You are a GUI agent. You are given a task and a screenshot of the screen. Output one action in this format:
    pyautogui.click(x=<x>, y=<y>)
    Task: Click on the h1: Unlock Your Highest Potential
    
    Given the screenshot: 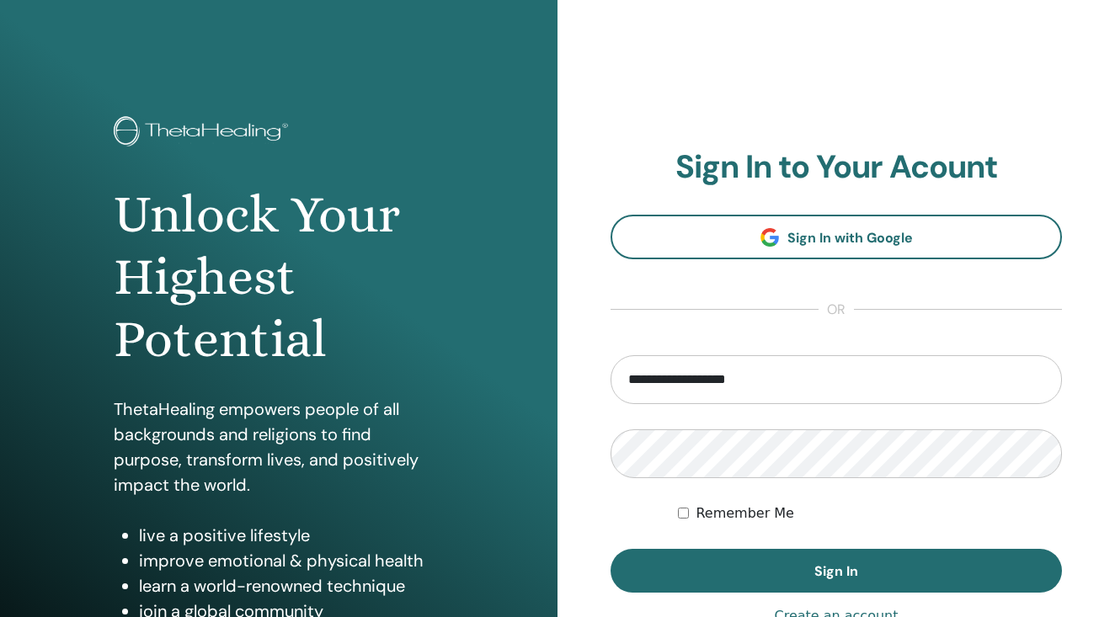 What is the action you would take?
    pyautogui.click(x=278, y=277)
    